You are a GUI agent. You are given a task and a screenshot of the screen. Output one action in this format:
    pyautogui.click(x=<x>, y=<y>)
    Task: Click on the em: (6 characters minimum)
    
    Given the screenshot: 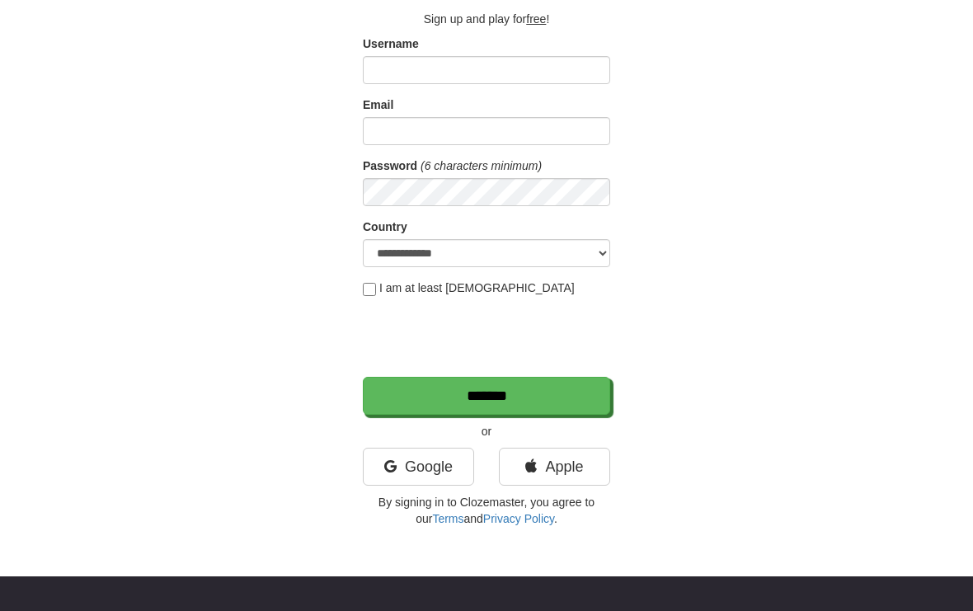 What is the action you would take?
    pyautogui.click(x=481, y=166)
    